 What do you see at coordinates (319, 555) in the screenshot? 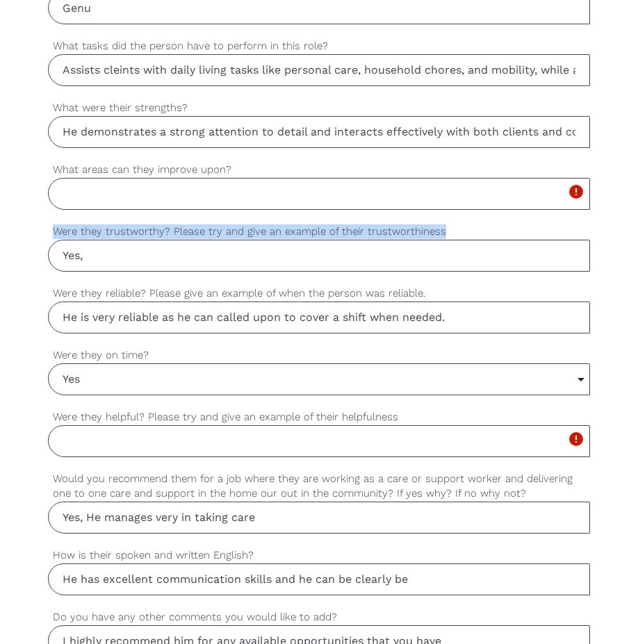
I see `label: How is their spoken and written English?` at bounding box center [319, 555].